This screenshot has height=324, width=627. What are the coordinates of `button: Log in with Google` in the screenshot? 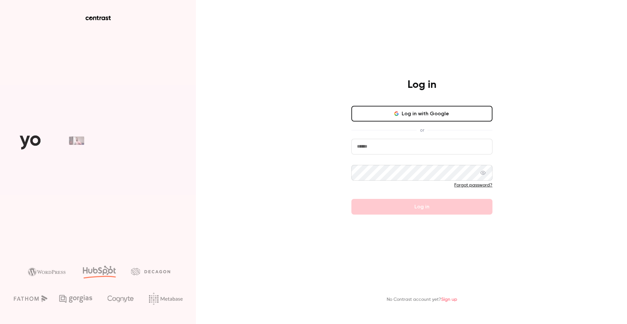 It's located at (422, 114).